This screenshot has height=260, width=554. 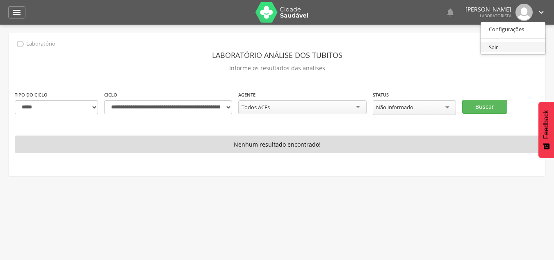 What do you see at coordinates (31, 95) in the screenshot?
I see `label: Tipo do ciclo` at bounding box center [31, 95].